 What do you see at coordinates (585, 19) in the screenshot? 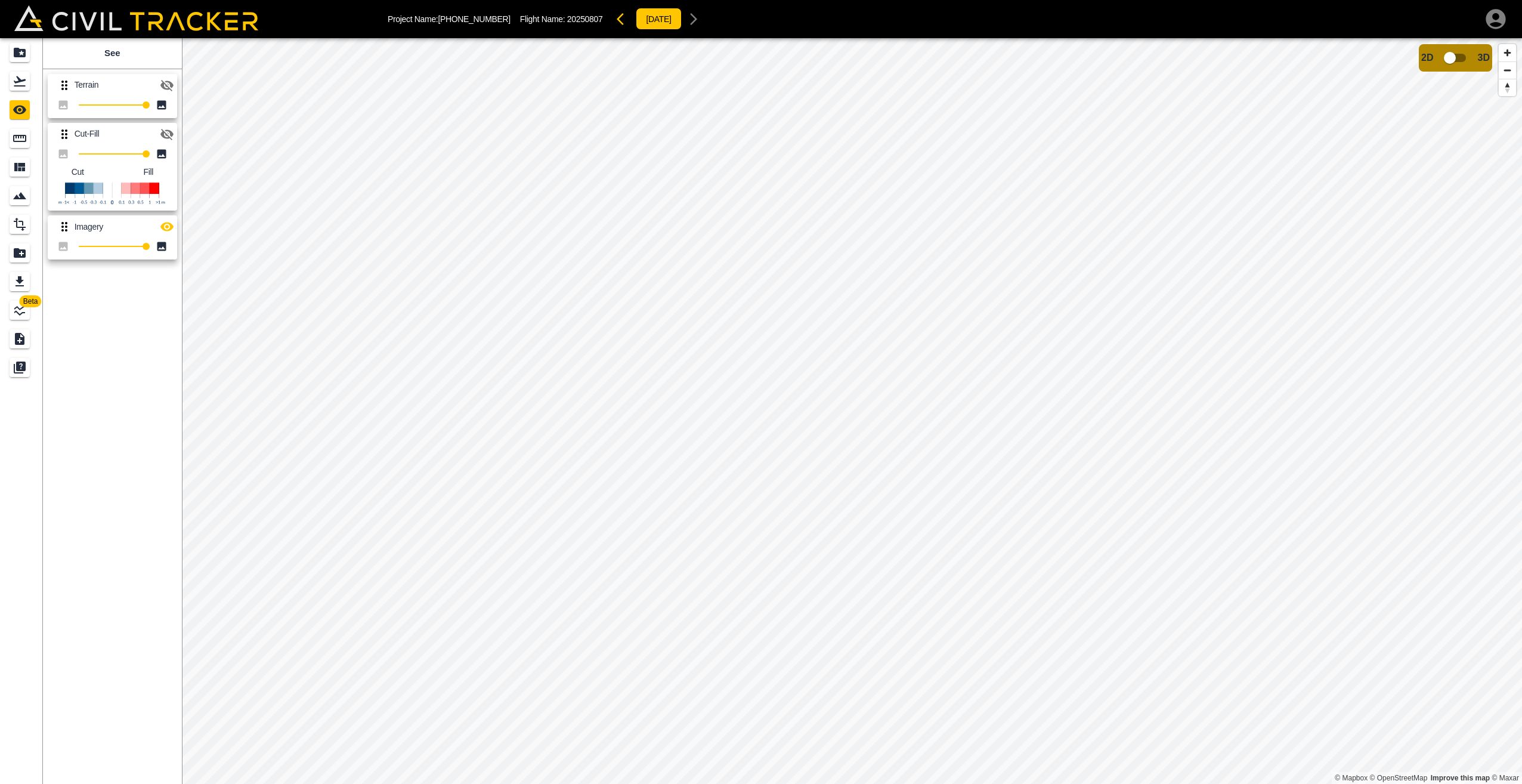
I see `span: 20250807` at bounding box center [585, 19].